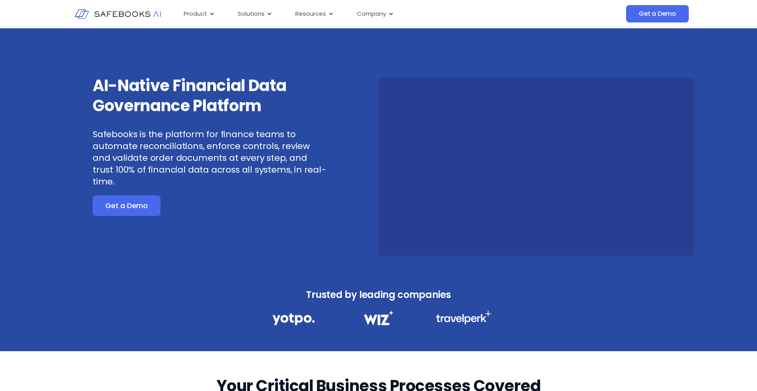  What do you see at coordinates (311, 14) in the screenshot?
I see `span: Resources` at bounding box center [311, 14].